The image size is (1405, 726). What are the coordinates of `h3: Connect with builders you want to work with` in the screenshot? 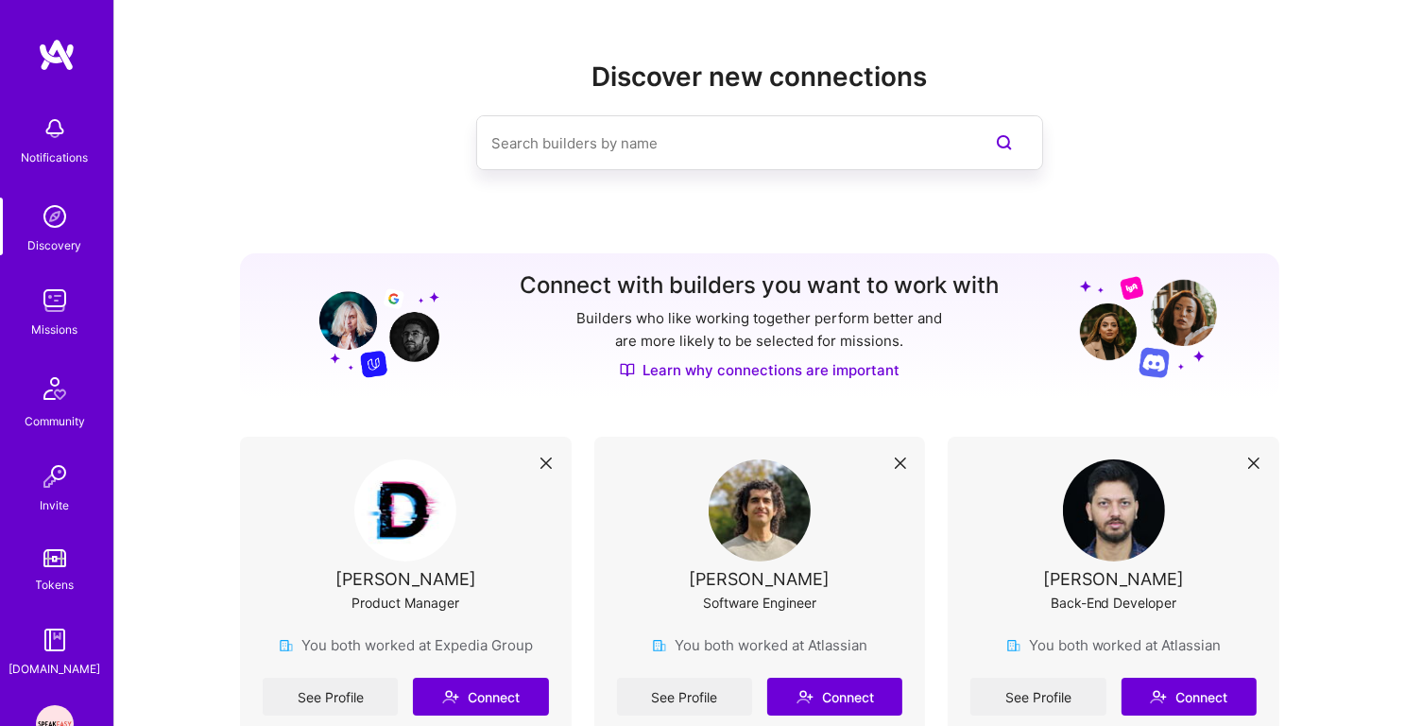 It's located at (760, 285).